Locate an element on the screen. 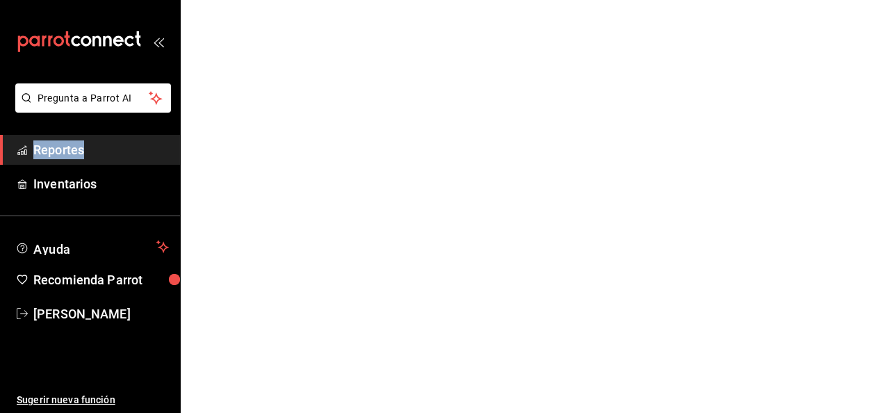 The image size is (884, 413). a: Pregunta a Parrot AI is located at coordinates (90, 108).